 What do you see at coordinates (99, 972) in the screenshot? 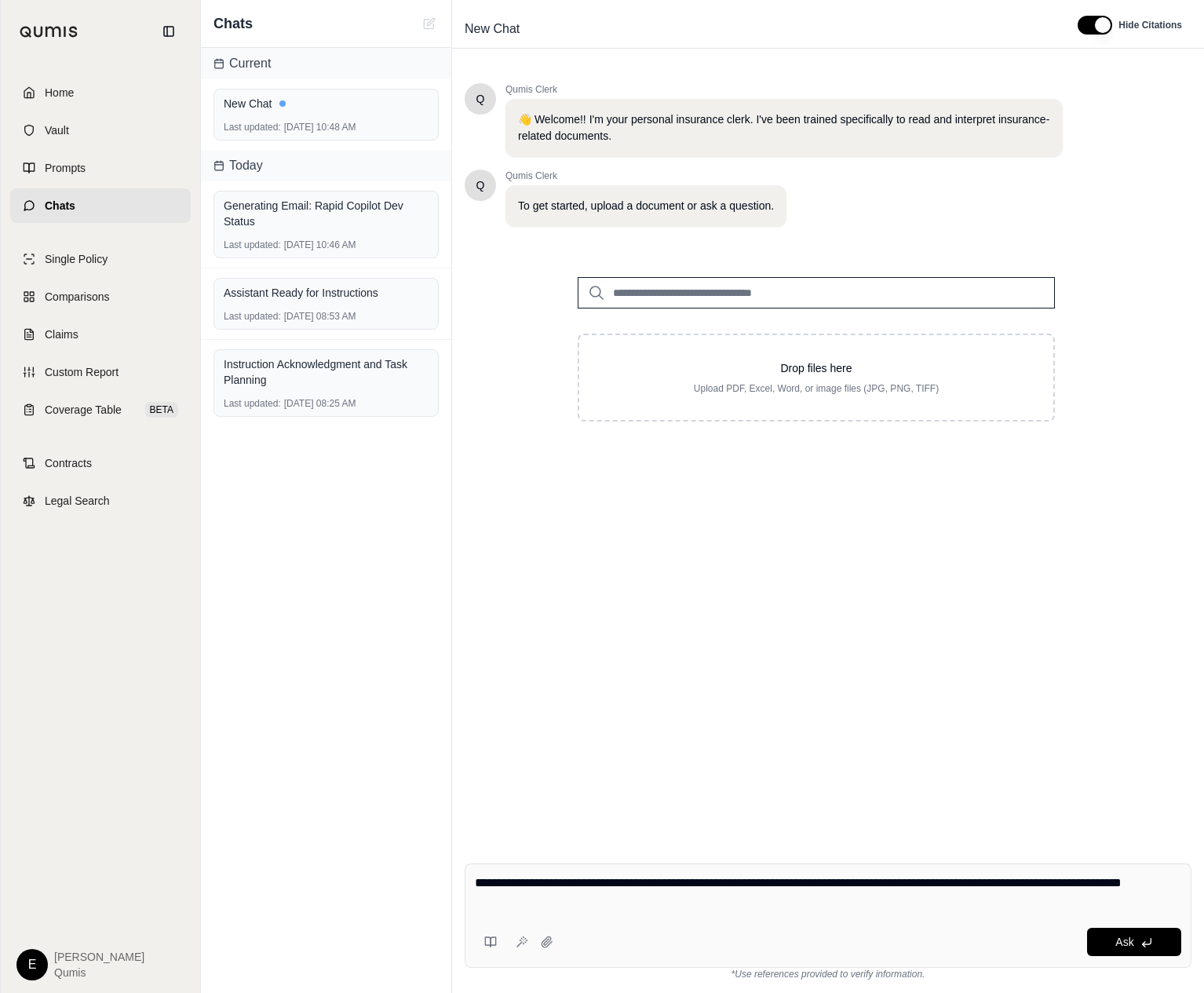
I see `span: Qumis` at bounding box center [99, 972].